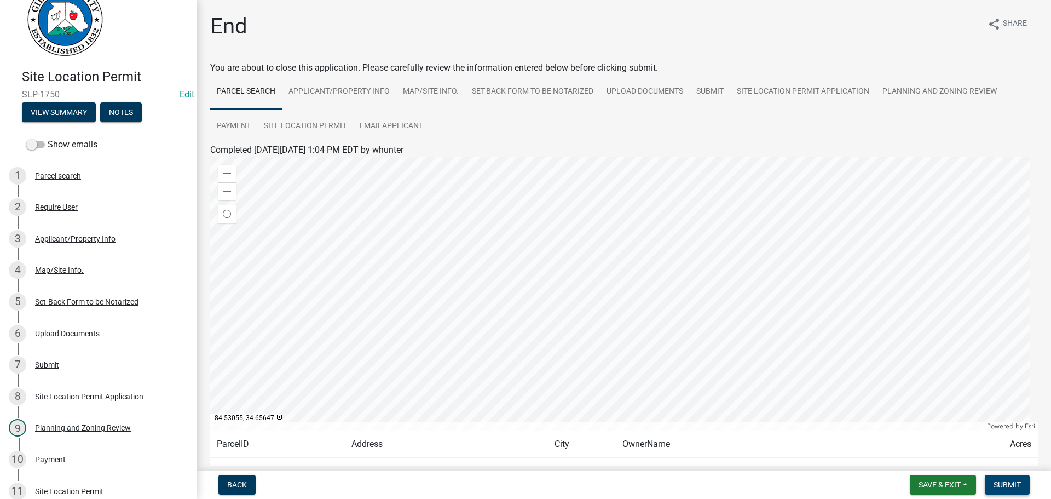 This screenshot has width=1051, height=499. I want to click on a: EmailApplicant, so click(391, 126).